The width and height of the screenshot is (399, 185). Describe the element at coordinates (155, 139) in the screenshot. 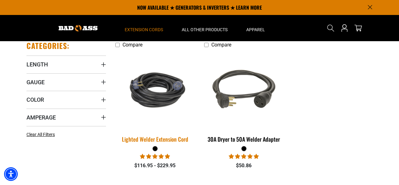

I see `div: Lighted Welder Extension Cord` at that location.